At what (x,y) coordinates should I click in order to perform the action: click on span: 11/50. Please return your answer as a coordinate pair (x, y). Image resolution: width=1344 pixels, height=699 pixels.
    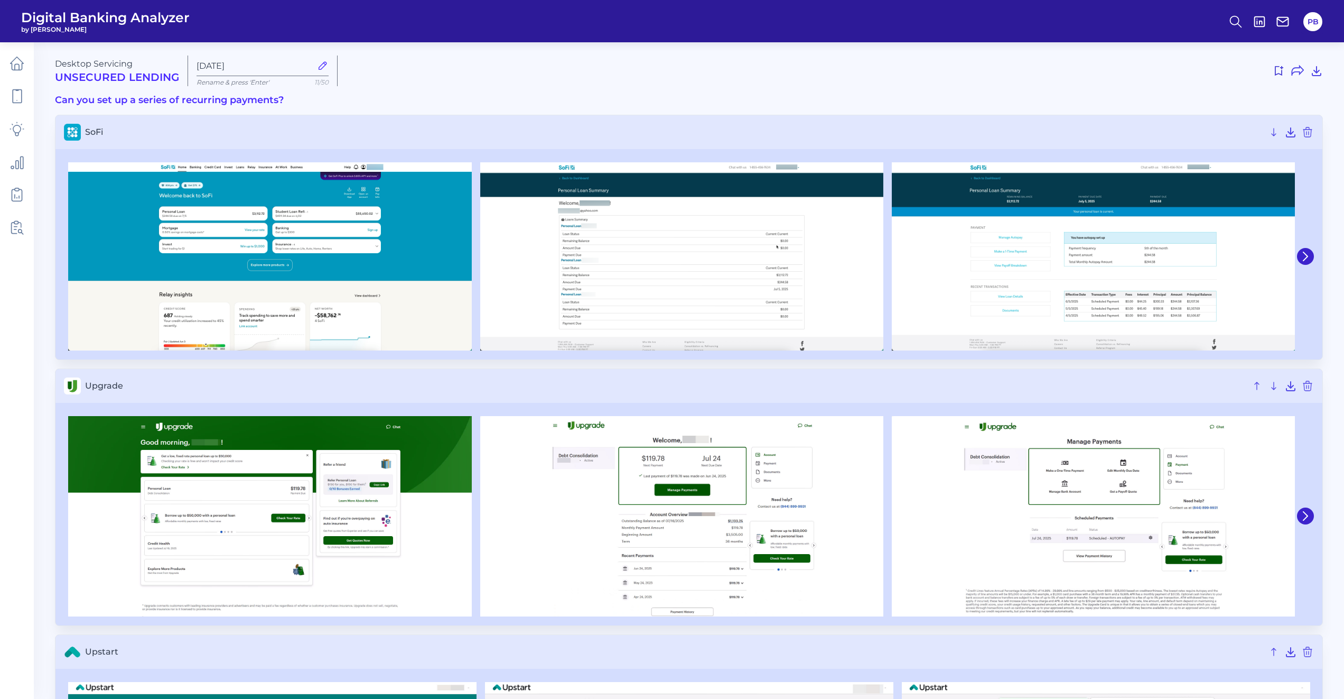
    Looking at the image, I should click on (321, 82).